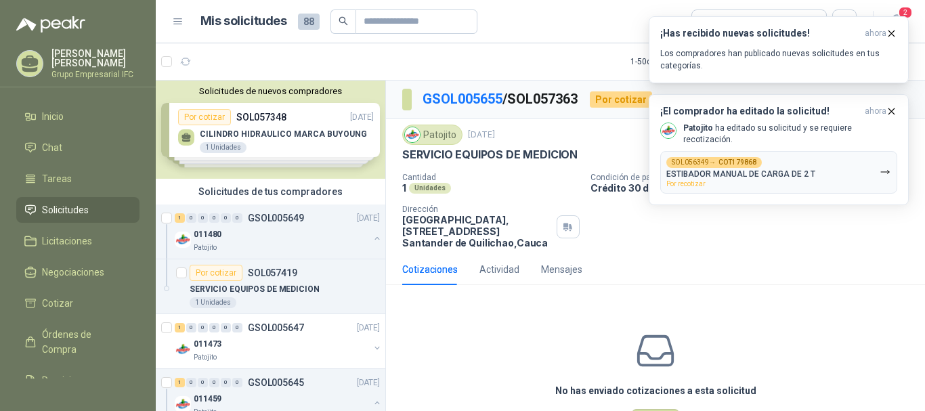  What do you see at coordinates (95, 75) in the screenshot?
I see `p: Grupo Empresarial IFC` at bounding box center [95, 75].